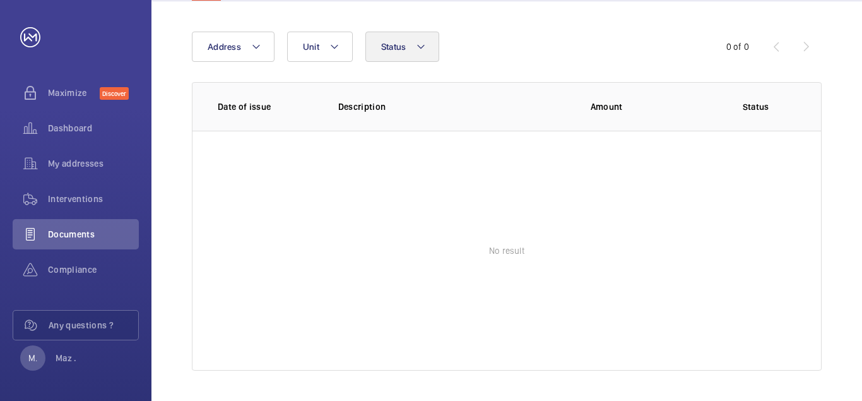 This screenshot has width=862, height=401. Describe the element at coordinates (643, 107) in the screenshot. I see `p: Amount` at that location.